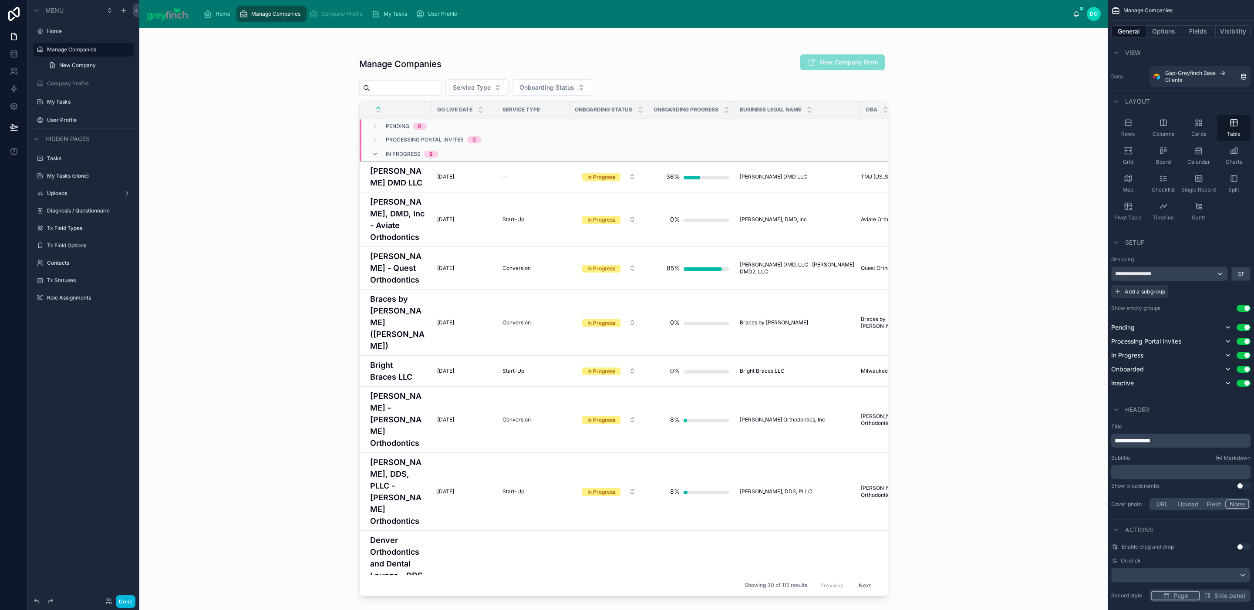 Image resolution: width=1254 pixels, height=610 pixels. I want to click on div: 0%, so click(675, 220).